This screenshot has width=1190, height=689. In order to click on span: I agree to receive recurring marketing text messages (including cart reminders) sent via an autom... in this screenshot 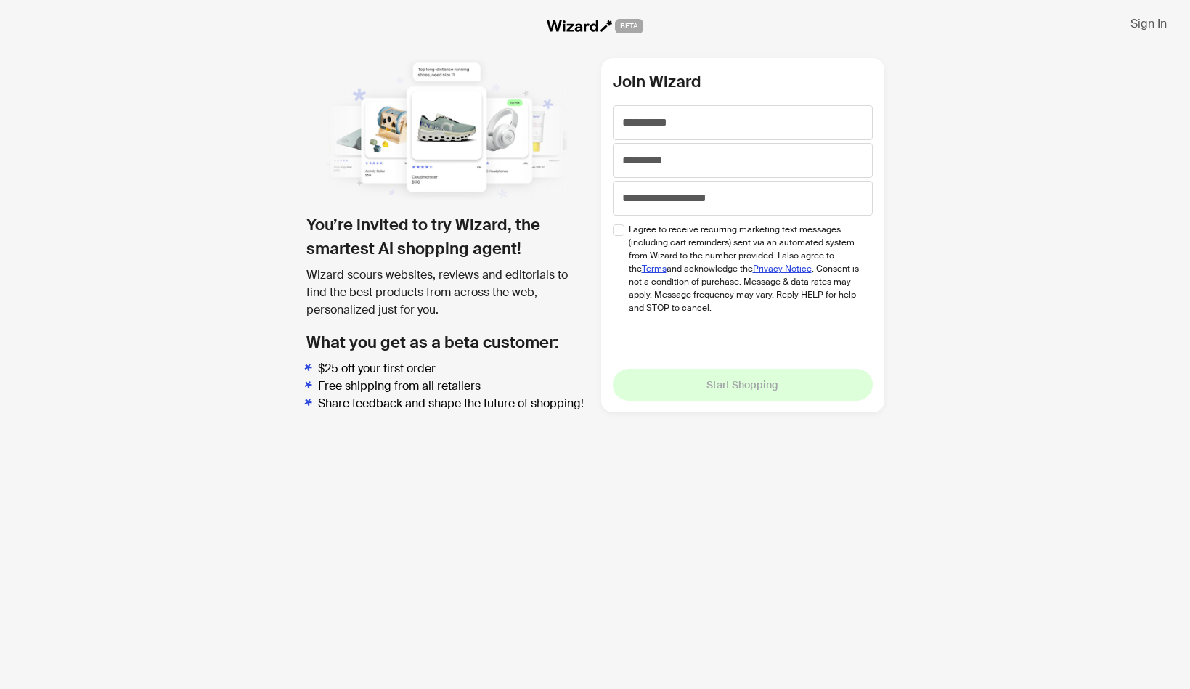, I will do `click(745, 269)`.